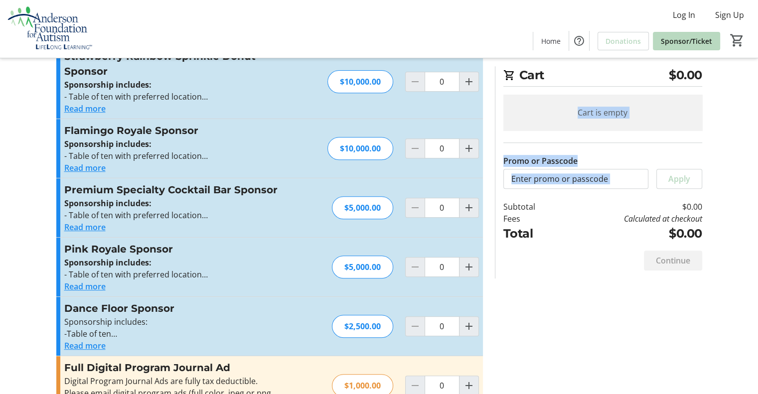  Describe the element at coordinates (173, 131) in the screenshot. I see `h3: Flamingo Royale Sponsor` at that location.